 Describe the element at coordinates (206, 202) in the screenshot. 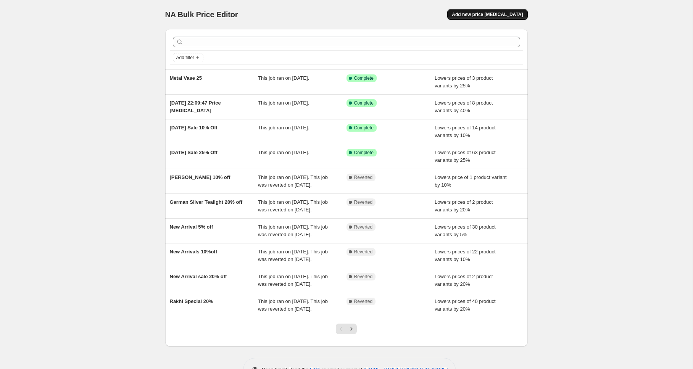

I see `span: German Silver Tealight 20% off` at that location.